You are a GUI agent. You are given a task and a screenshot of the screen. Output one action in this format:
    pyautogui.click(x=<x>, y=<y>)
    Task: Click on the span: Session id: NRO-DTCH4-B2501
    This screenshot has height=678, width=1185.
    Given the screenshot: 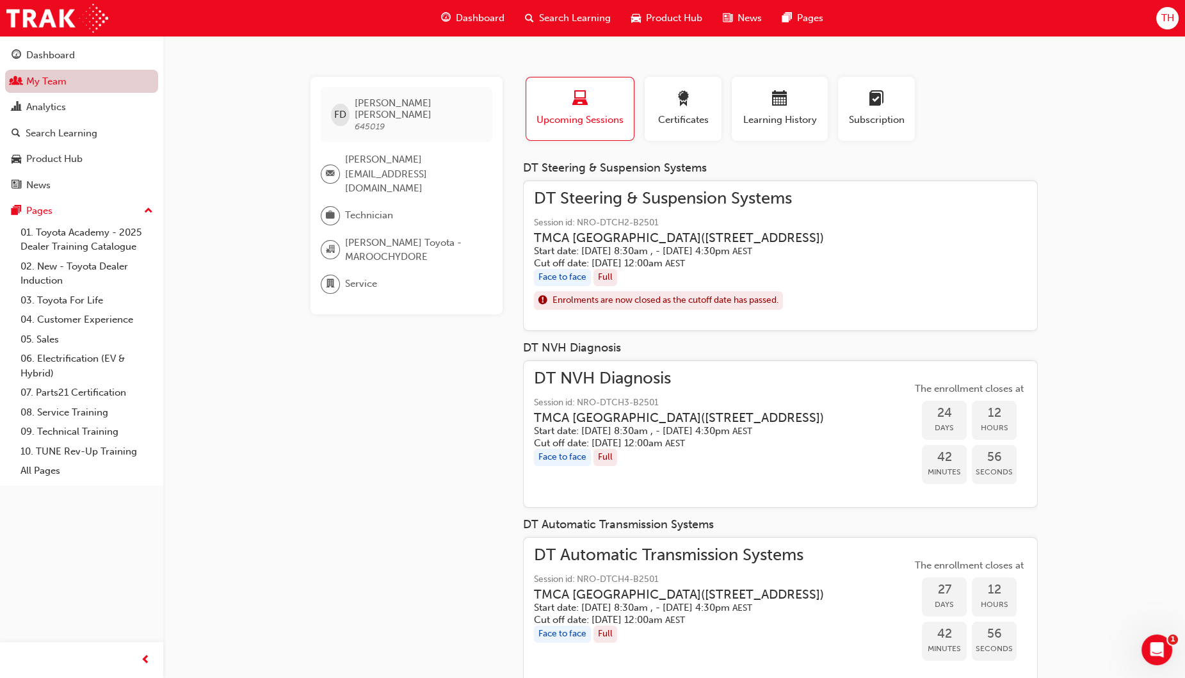 What is the action you would take?
    pyautogui.click(x=689, y=579)
    